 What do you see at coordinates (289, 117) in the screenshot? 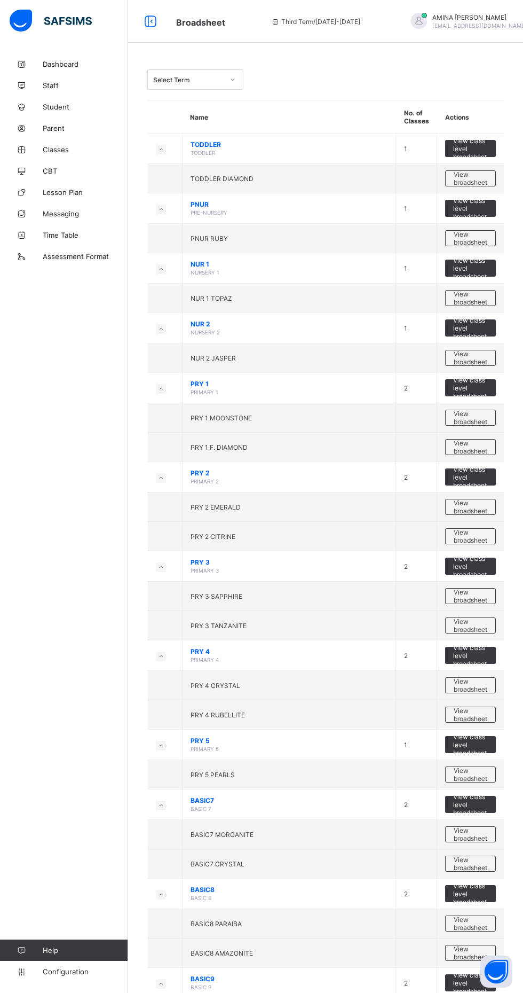
I see `th: Name` at bounding box center [289, 117].